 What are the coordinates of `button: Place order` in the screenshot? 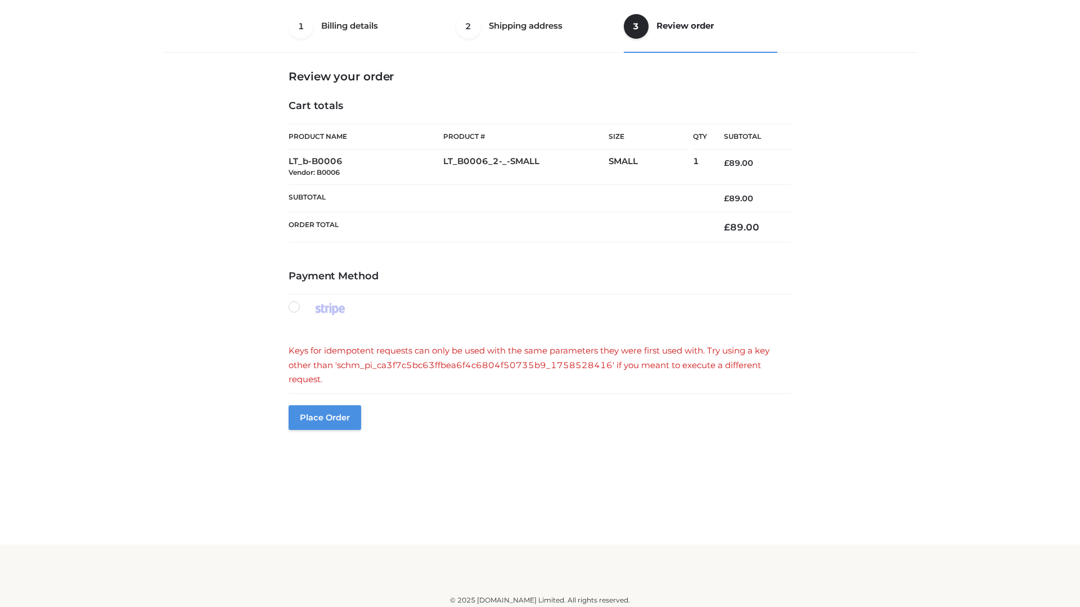 It's located at (325, 418).